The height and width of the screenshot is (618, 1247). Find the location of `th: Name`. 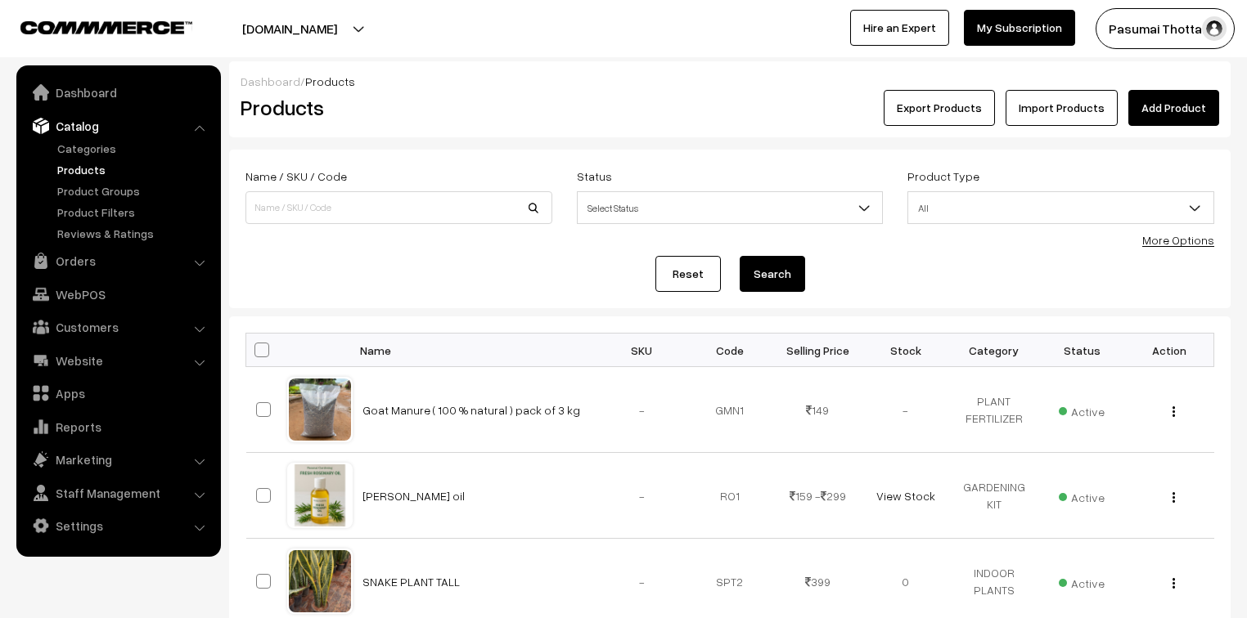

th: Name is located at coordinates (475, 350).